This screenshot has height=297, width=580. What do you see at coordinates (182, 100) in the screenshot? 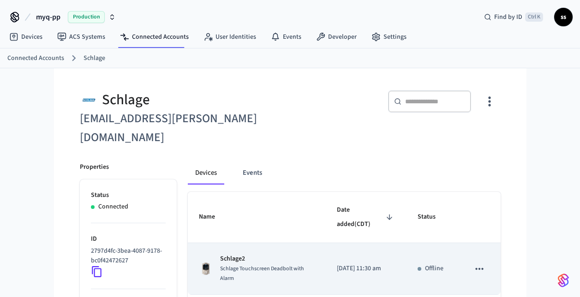
I see `div: Schlage` at bounding box center [182, 100].